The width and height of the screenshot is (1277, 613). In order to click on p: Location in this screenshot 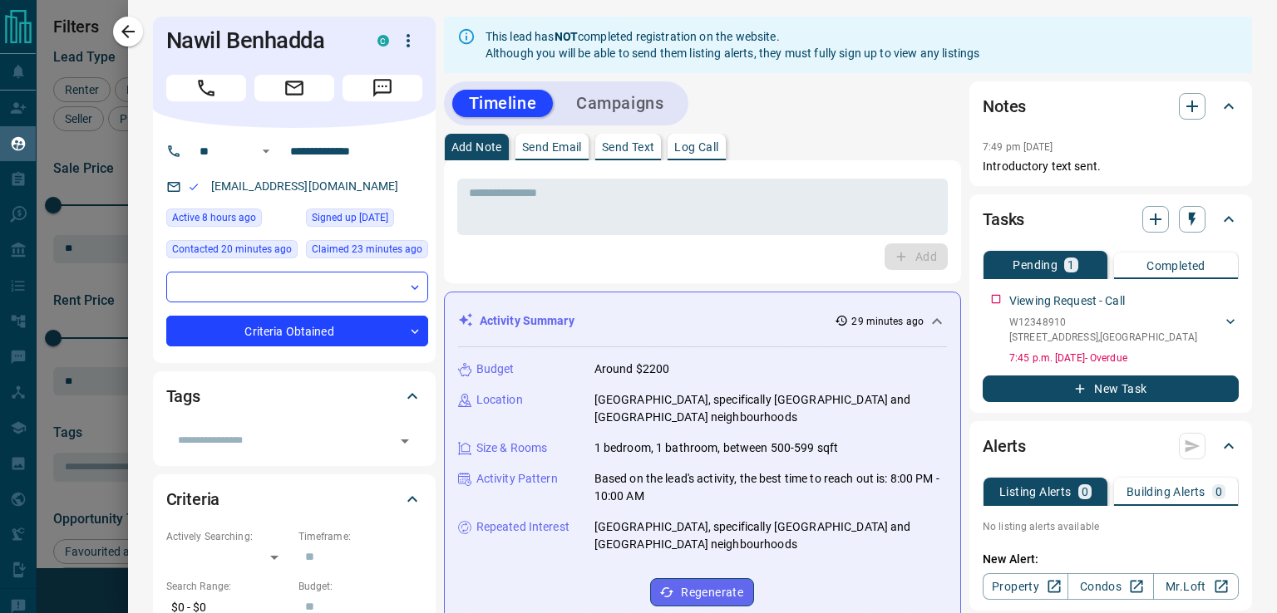, I will do `click(500, 400)`.